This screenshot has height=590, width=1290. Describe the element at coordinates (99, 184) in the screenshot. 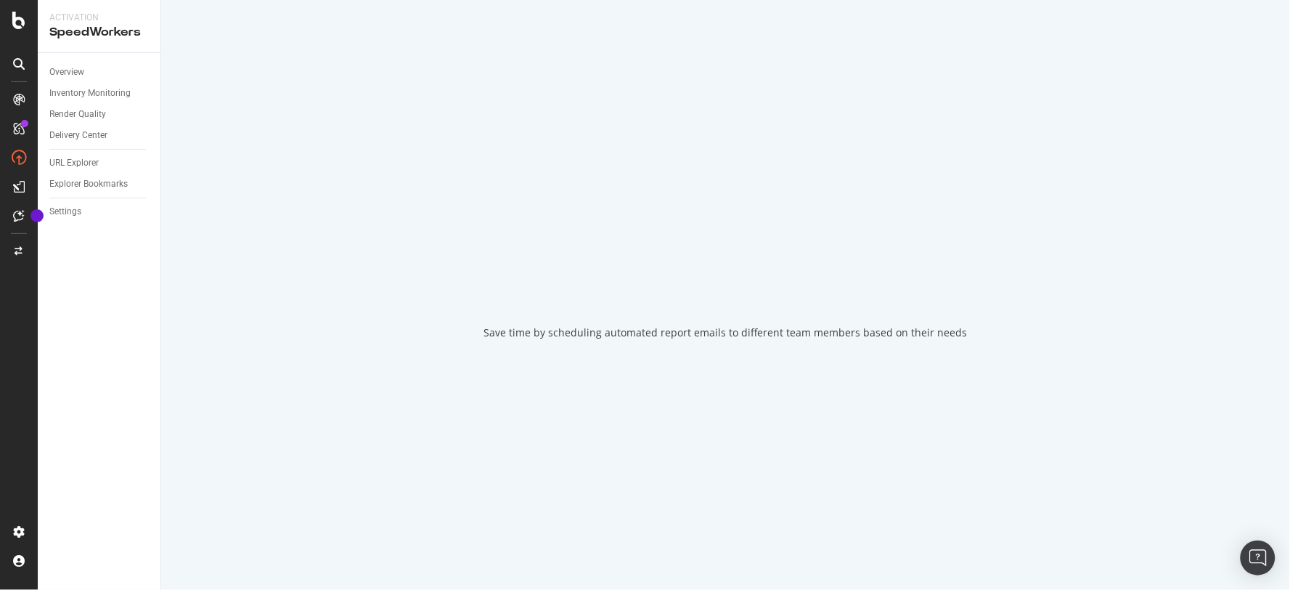

I see `a: Explorer Bookmarks` at that location.